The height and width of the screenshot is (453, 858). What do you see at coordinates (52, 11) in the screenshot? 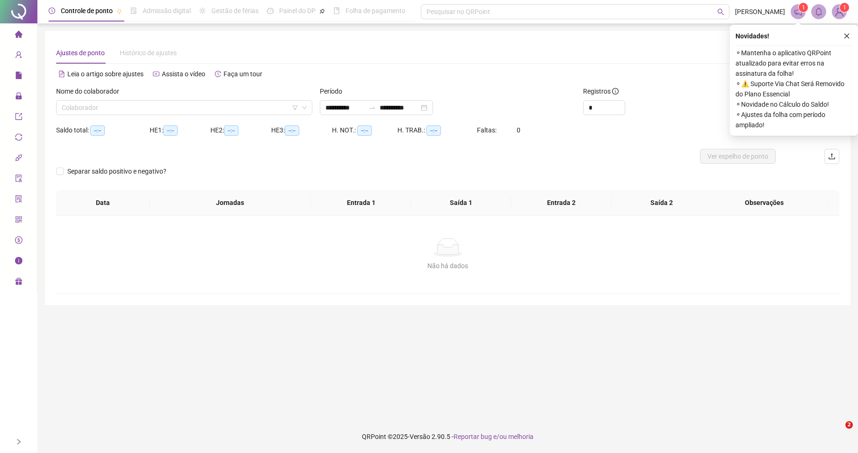
I see `span: clock-circle` at bounding box center [52, 11].